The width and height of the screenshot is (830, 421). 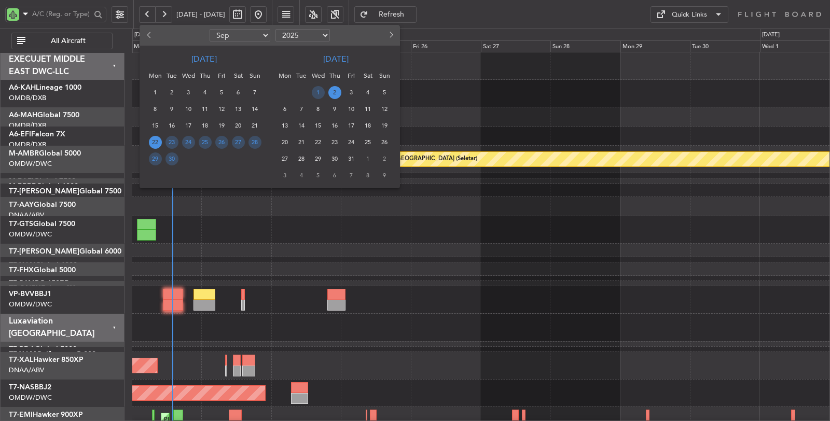 I want to click on div: 12-9-2025, so click(x=222, y=109).